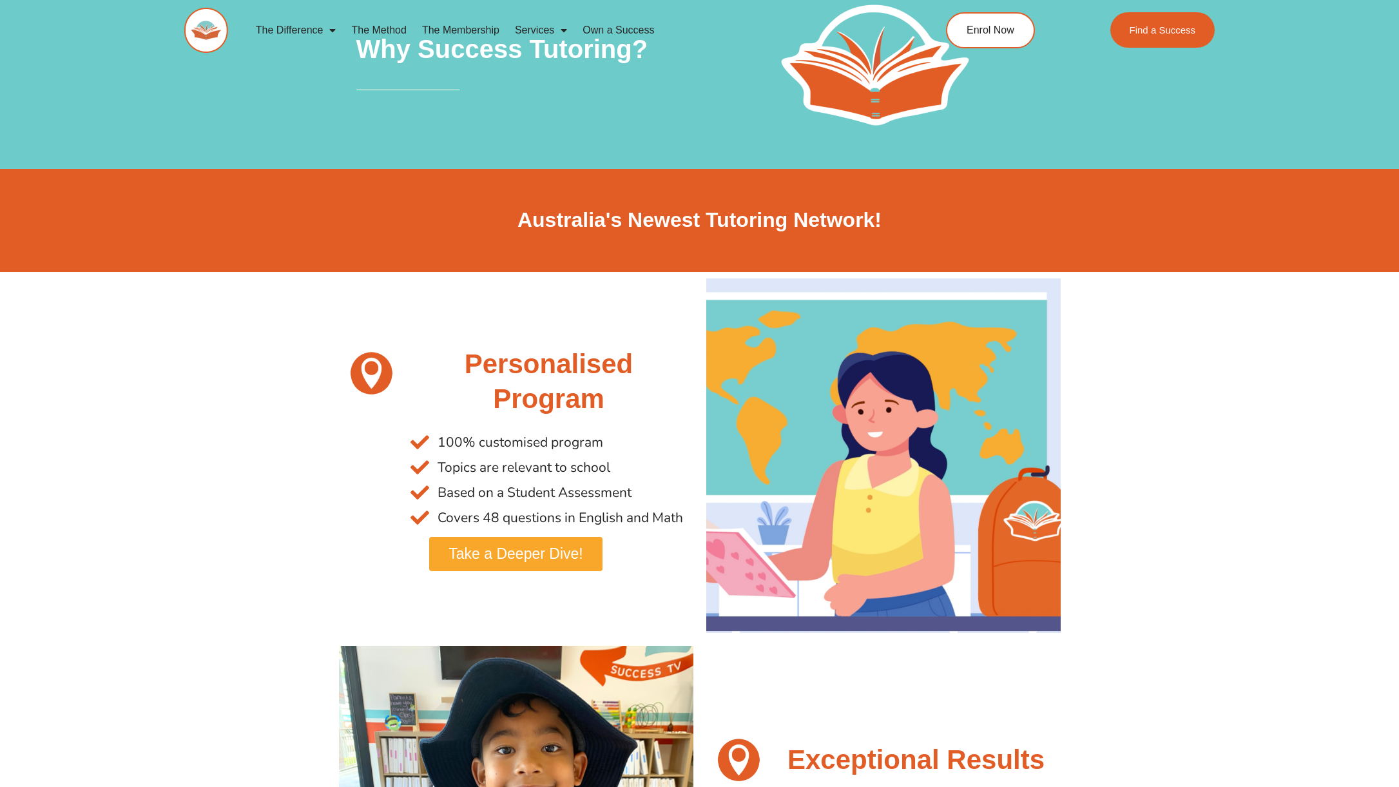 Image resolution: width=1399 pixels, height=787 pixels. Describe the element at coordinates (916, 760) in the screenshot. I see `h2: Exceptional Results` at that location.